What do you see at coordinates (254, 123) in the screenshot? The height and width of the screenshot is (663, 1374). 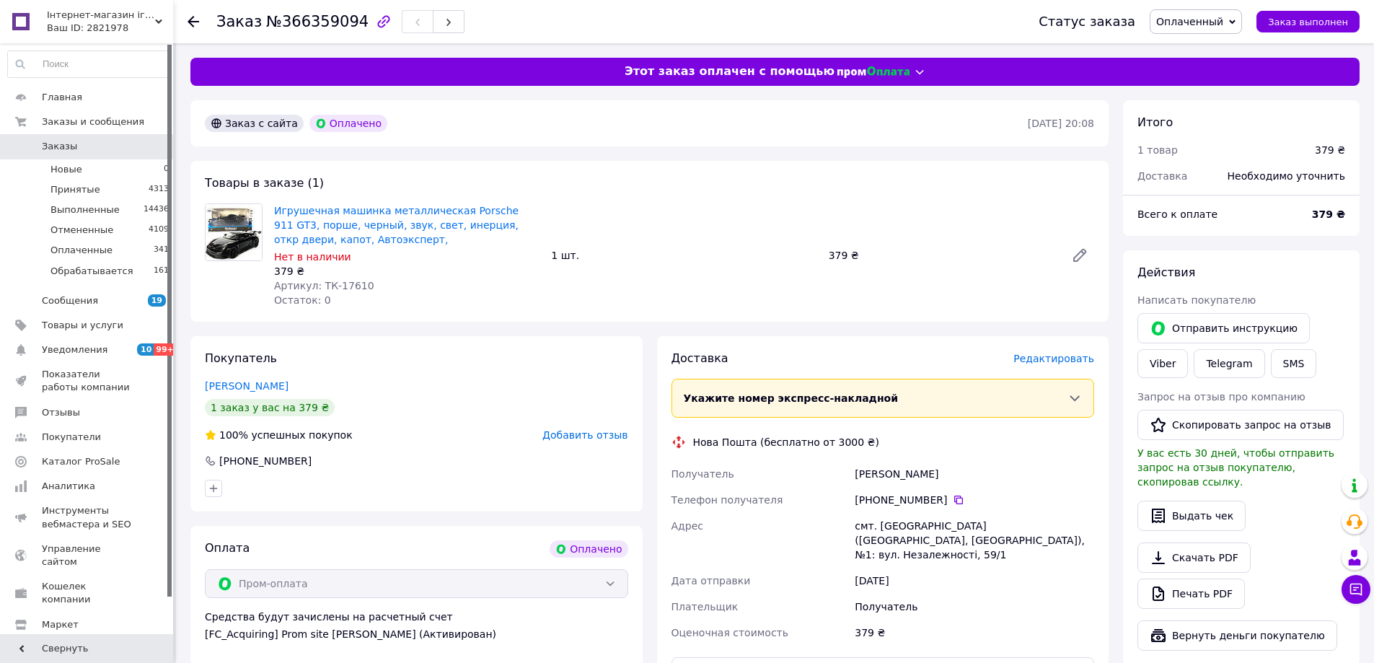 I see `div: Заказ с сайта` at bounding box center [254, 123].